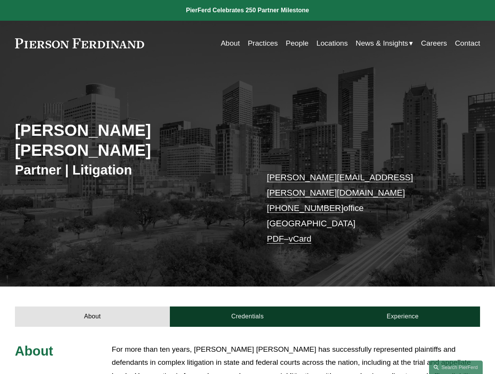 Image resolution: width=495 pixels, height=374 pixels. I want to click on a: Credentials, so click(247, 316).